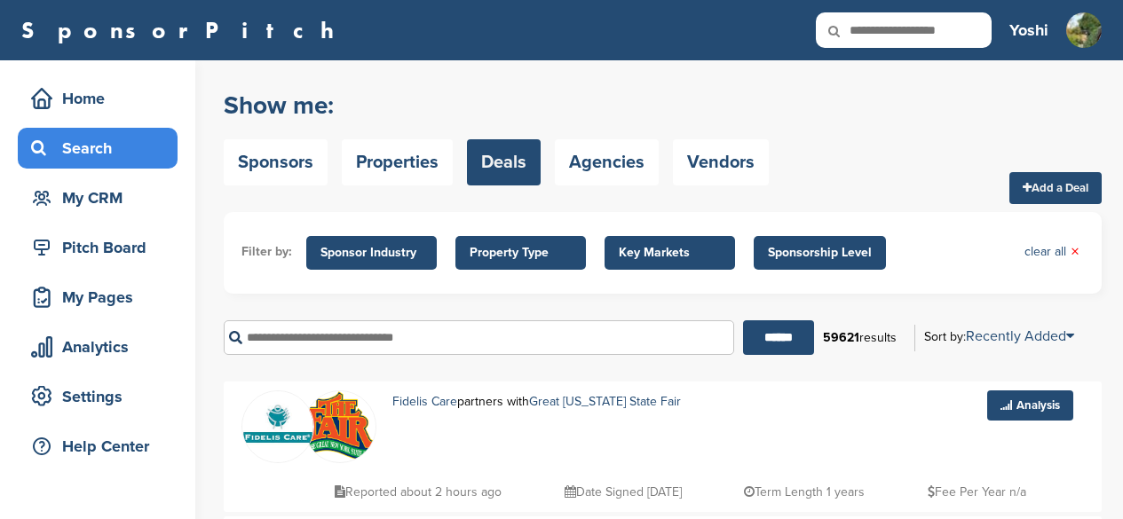 This screenshot has height=519, width=1123. Describe the element at coordinates (98, 447) in the screenshot. I see `a: Help Center` at that location.